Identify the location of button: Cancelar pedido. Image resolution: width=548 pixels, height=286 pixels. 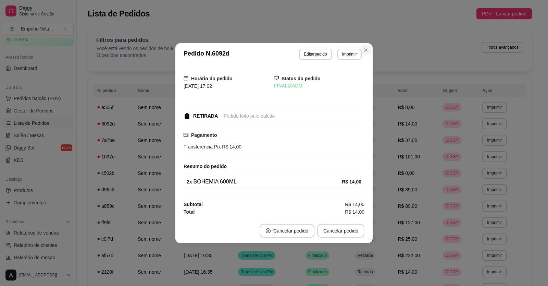
(341, 231).